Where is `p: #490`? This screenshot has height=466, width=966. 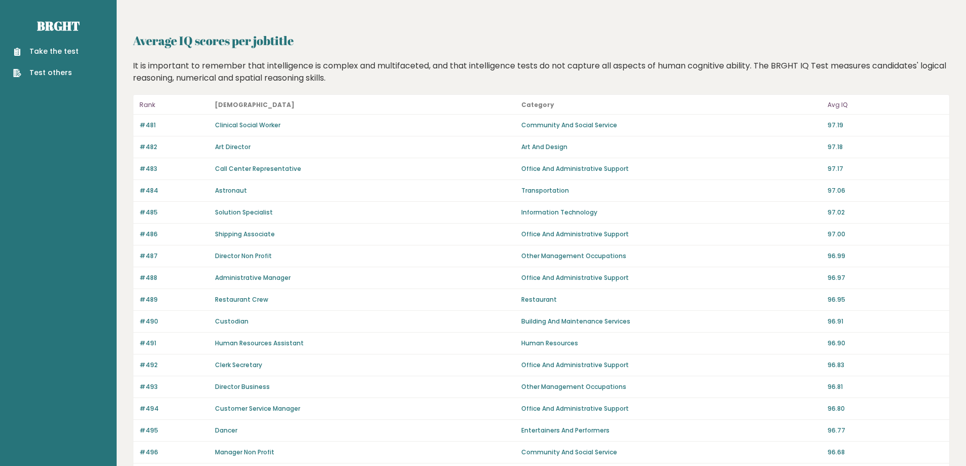 p: #490 is located at coordinates (174, 321).